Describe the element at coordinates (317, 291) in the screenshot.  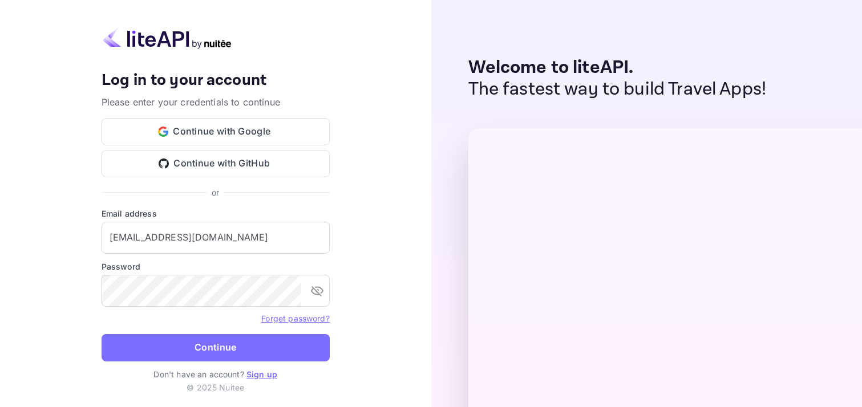
I see `button: toggle password visibility` at that location.